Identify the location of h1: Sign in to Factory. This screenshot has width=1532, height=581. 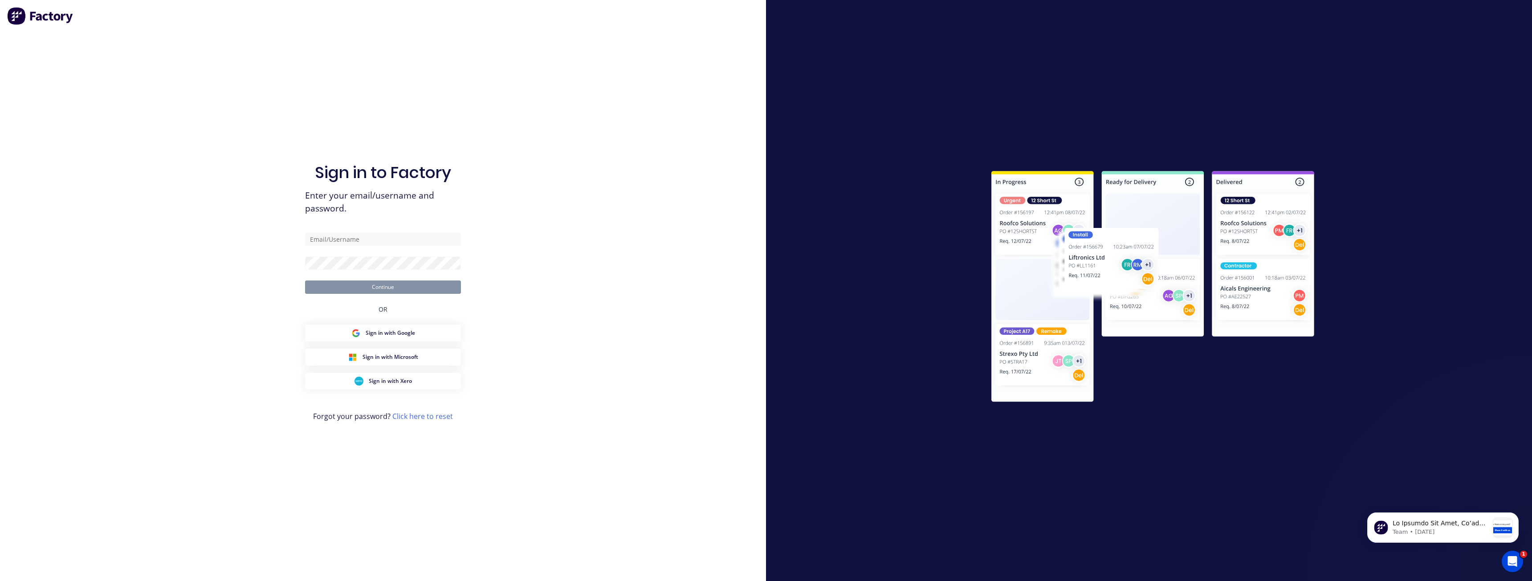
(383, 172).